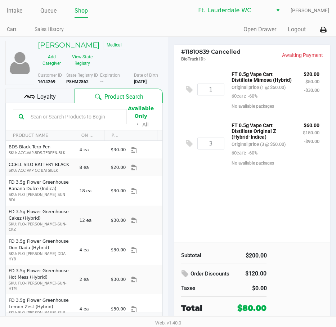 This screenshot has width=336, height=327. Describe the element at coordinates (211, 52) in the screenshot. I see `span: 11810839 Cancelled` at that location.